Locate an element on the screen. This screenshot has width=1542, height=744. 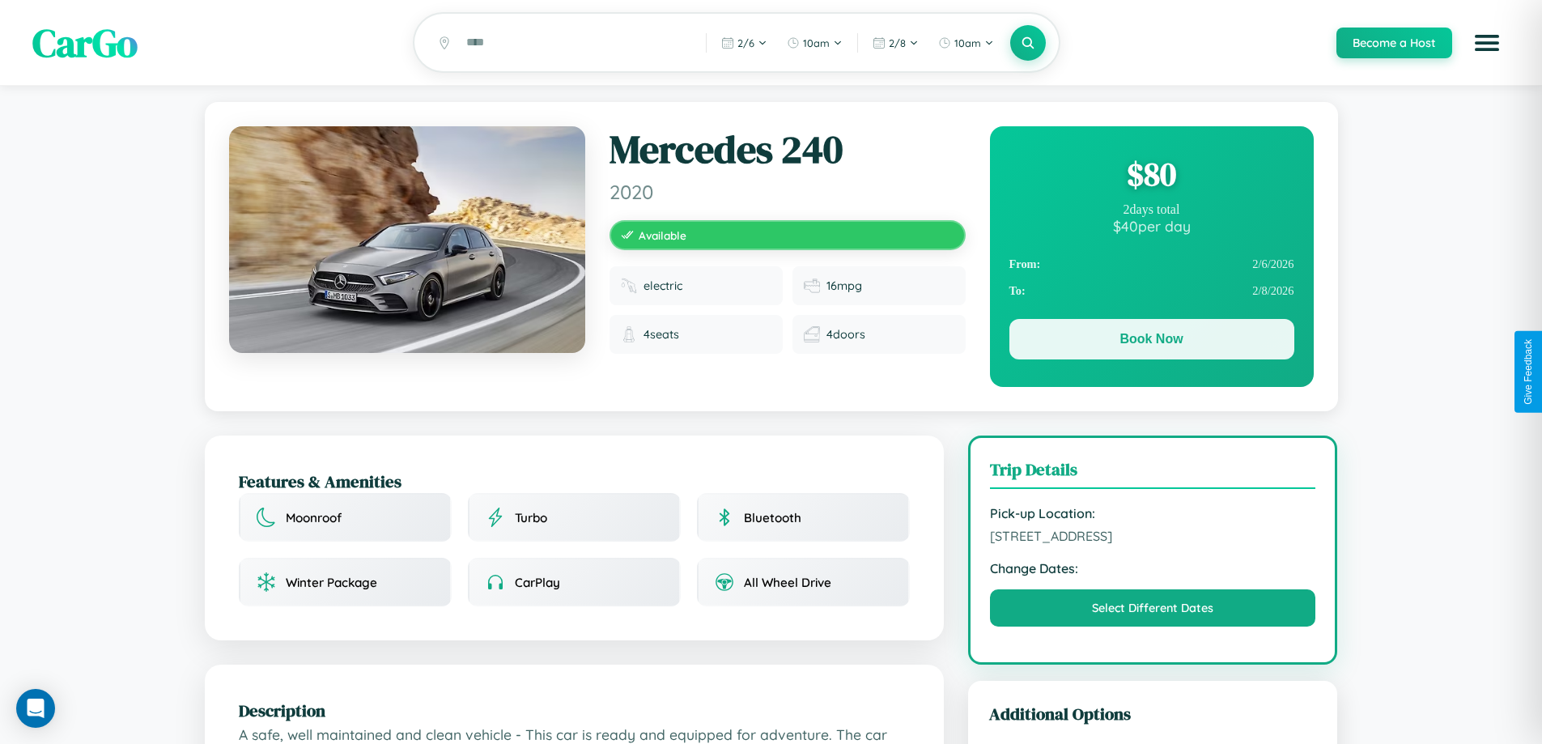
div: $ 40 per day is located at coordinates (1152, 226).